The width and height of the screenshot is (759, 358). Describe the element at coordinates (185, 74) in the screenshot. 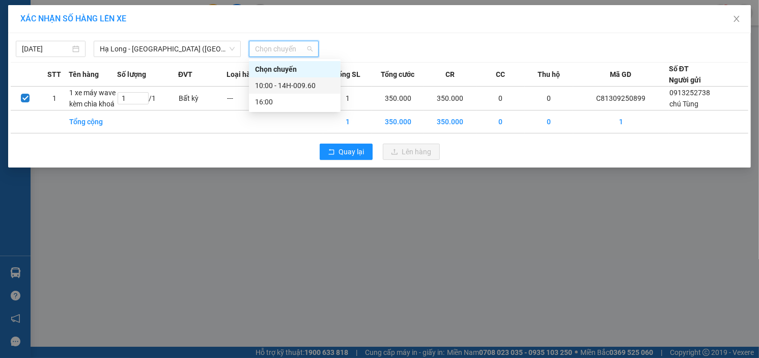

I see `span: ĐVT` at that location.